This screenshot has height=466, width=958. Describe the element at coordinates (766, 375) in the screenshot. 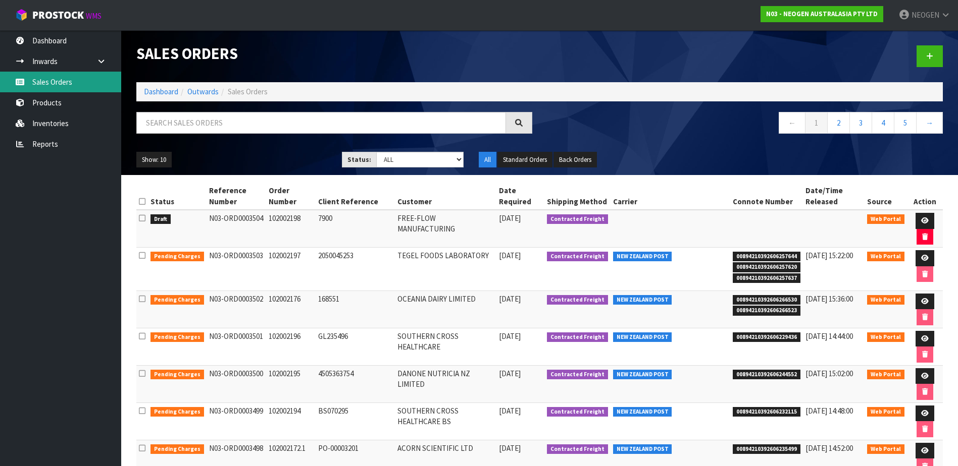

I see `span: 00894210392606244552` at that location.